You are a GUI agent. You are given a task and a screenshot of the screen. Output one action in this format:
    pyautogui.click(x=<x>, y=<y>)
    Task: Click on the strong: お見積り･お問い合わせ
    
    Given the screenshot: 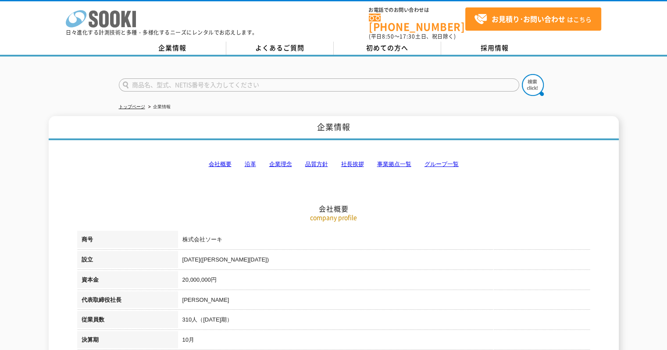 What is the action you would take?
    pyautogui.click(x=528, y=19)
    